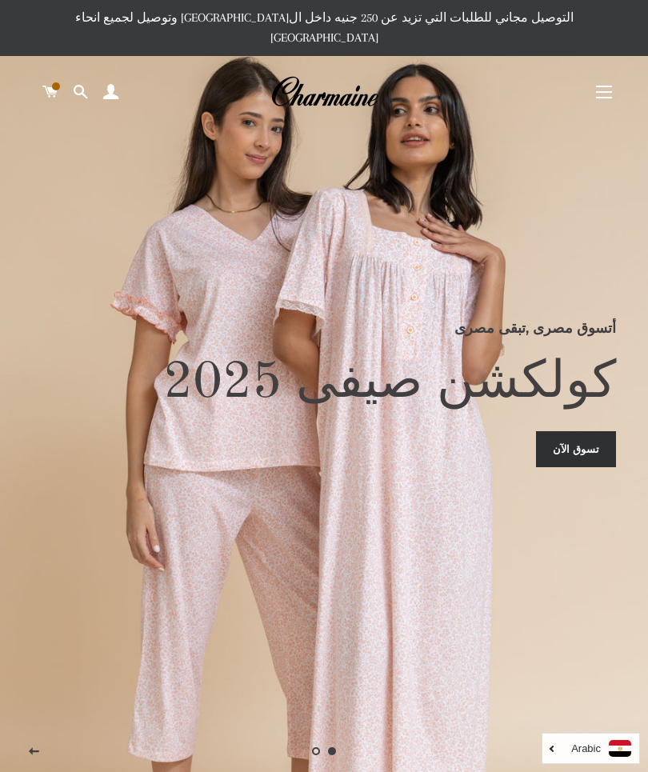  Describe the element at coordinates (332, 752) in the screenshot. I see `a: الصفحه 1current` at that location.